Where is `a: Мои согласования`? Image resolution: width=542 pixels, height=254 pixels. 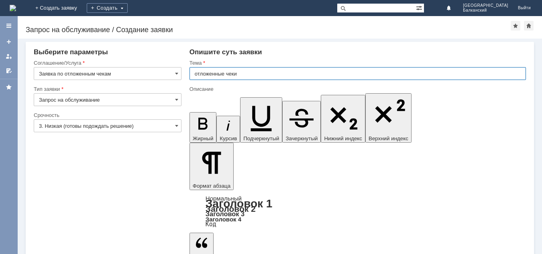 a: Мои согласования is located at coordinates (9, 71).